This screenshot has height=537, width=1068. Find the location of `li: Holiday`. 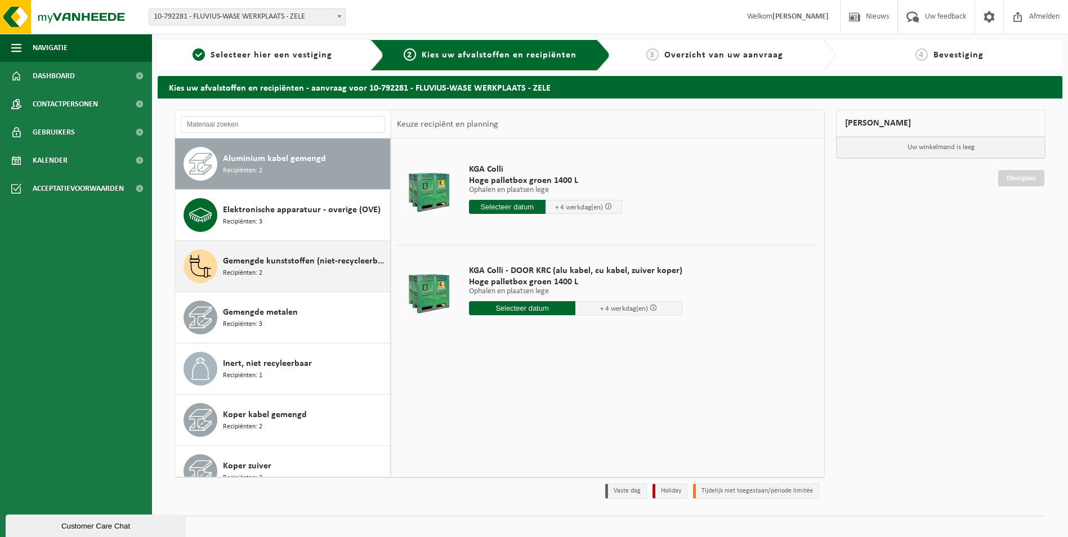

li: Holiday is located at coordinates (670, 491).